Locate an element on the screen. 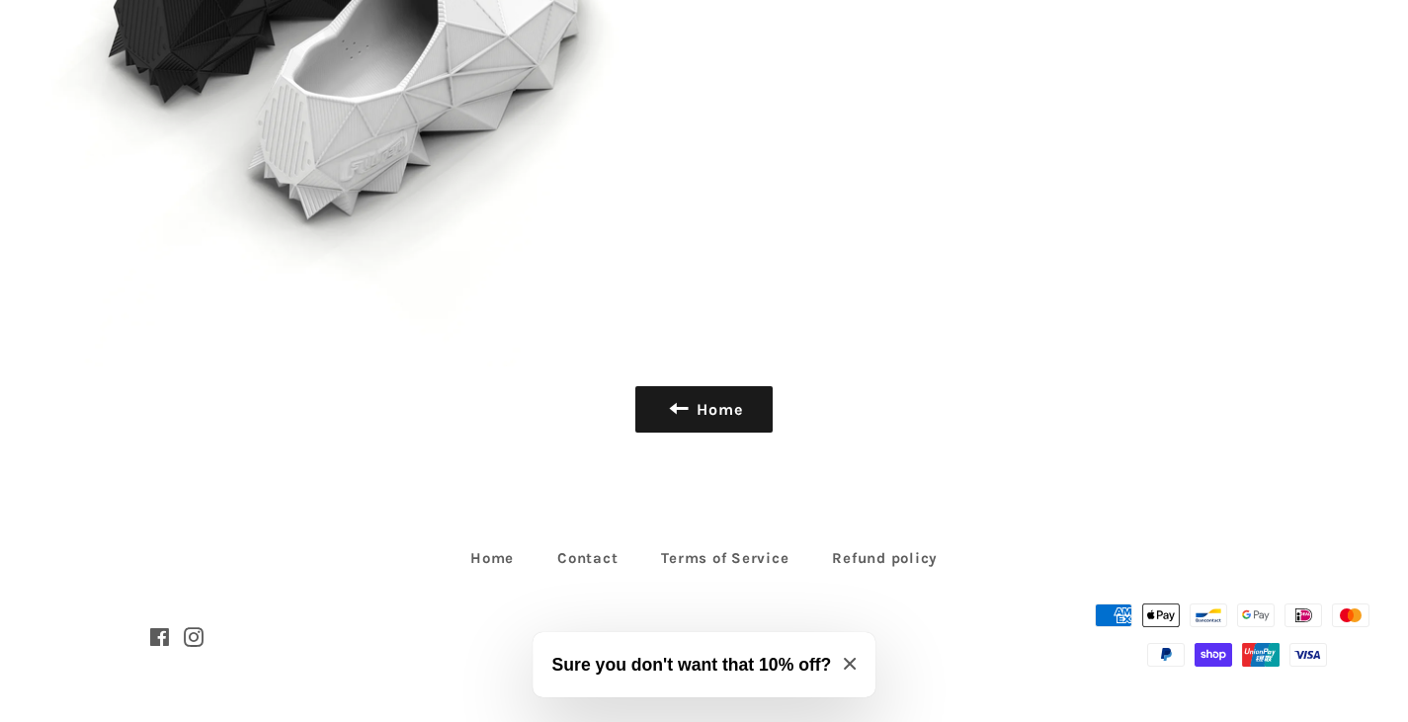  a: Contact is located at coordinates (587, 558).